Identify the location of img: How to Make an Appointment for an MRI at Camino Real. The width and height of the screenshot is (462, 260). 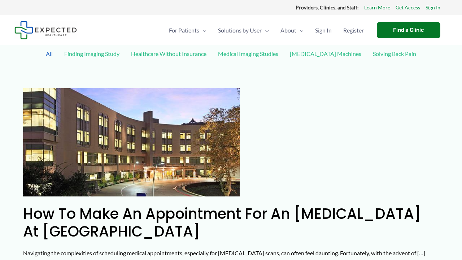
(131, 142).